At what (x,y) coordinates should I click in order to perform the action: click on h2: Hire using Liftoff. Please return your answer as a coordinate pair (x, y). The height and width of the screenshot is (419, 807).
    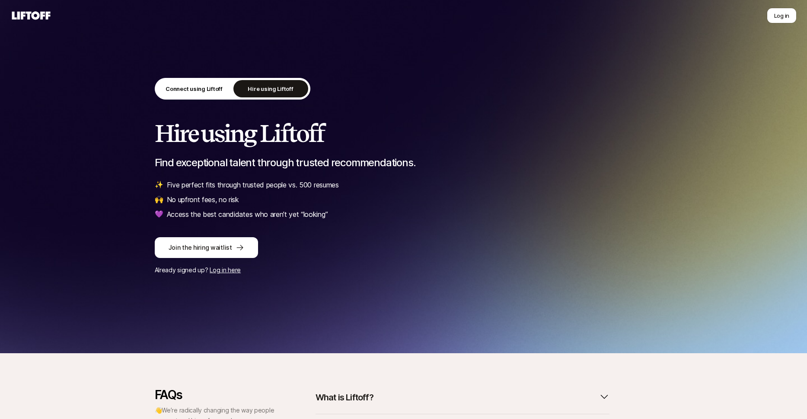
    Looking at the image, I should click on (404, 133).